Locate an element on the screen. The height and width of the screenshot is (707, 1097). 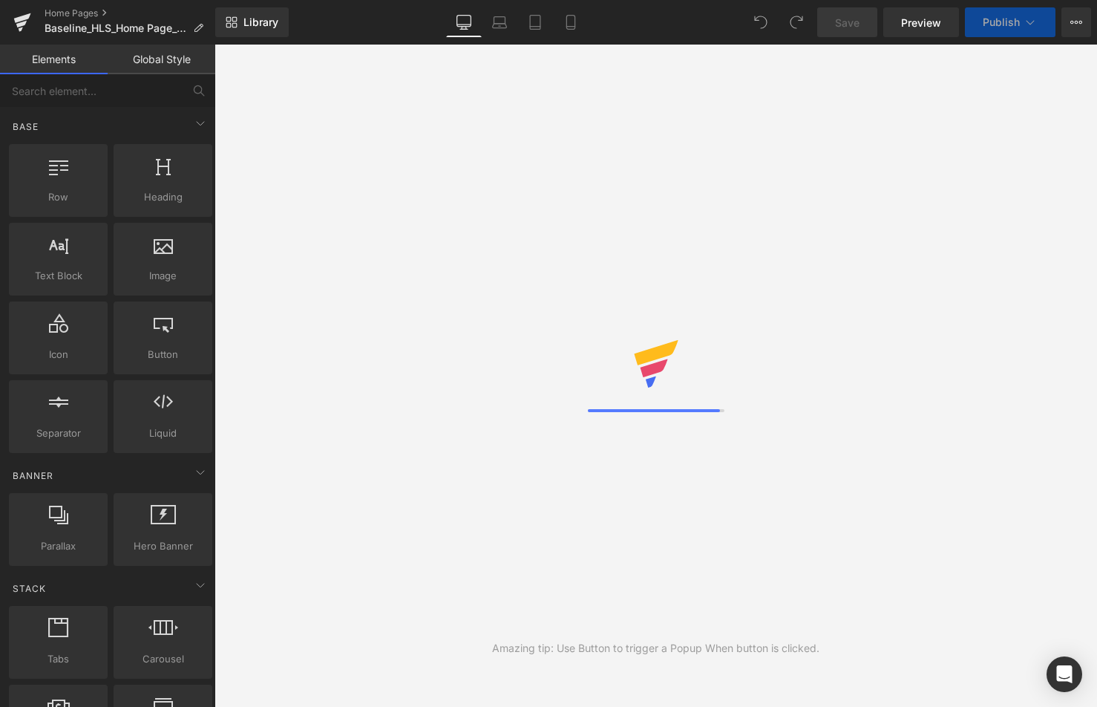
span: Image is located at coordinates (163, 275).